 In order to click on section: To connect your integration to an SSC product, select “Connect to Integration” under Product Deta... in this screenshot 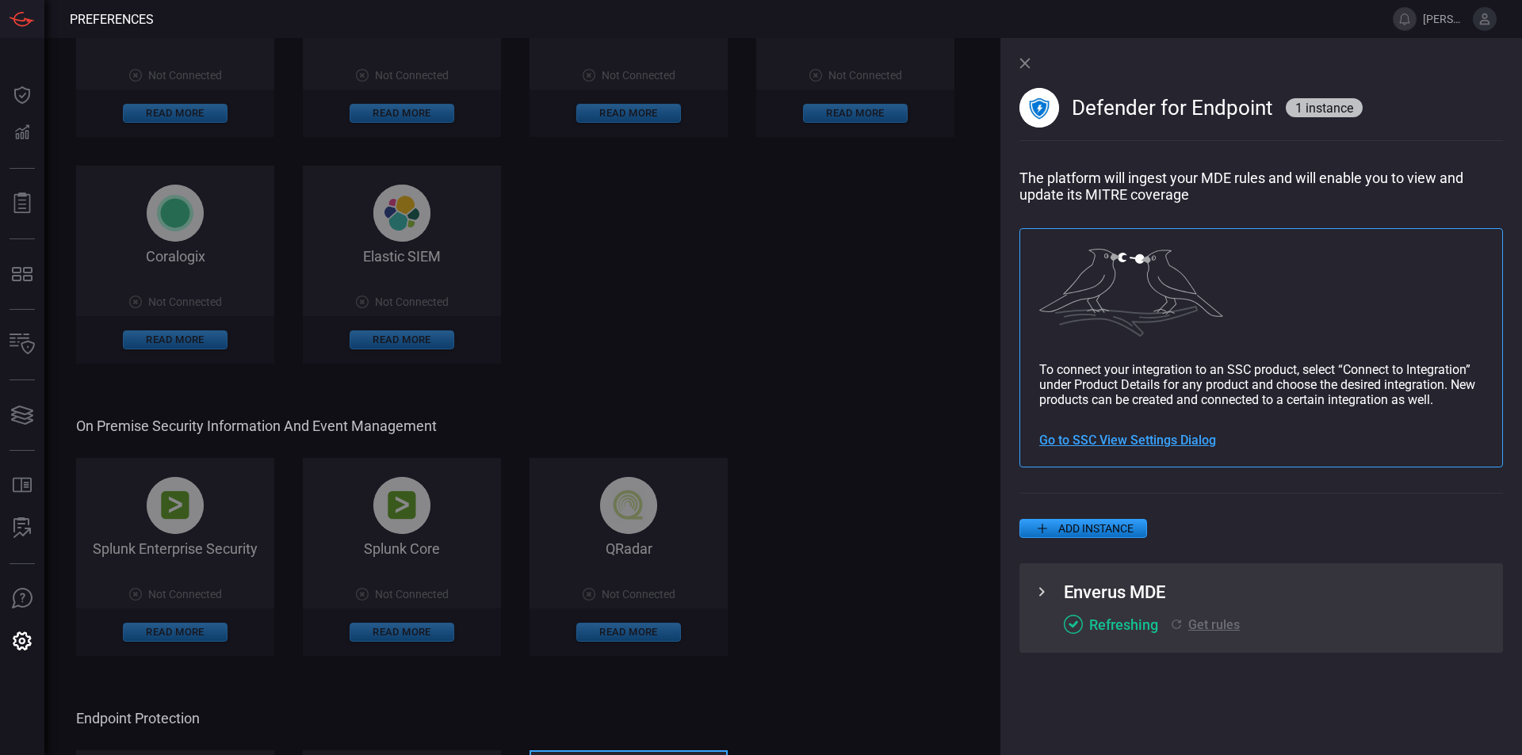, I will do `click(1261, 384)`.